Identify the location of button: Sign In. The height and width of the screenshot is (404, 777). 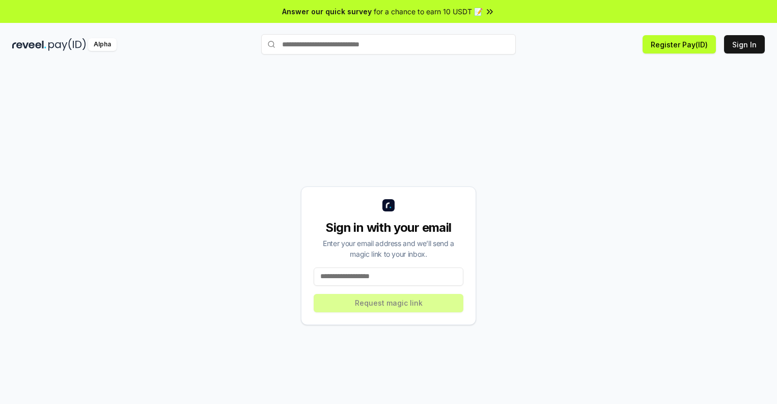
(745, 44).